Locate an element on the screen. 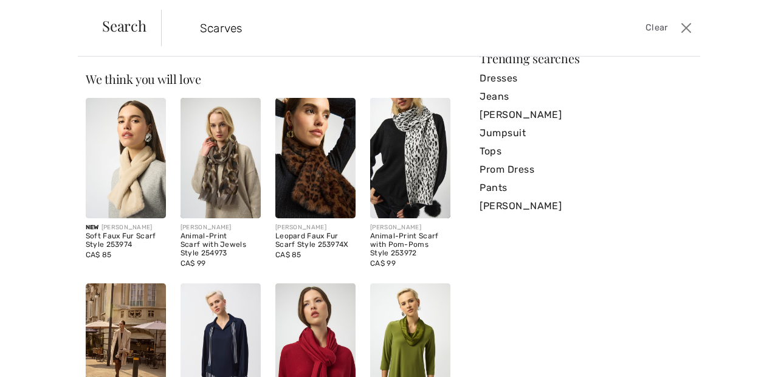 This screenshot has height=377, width=778. a: Pants is located at coordinates (586, 188).